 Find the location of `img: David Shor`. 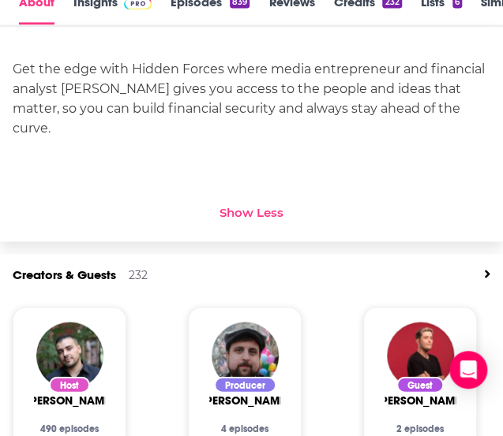

img: David Shor is located at coordinates (420, 355).